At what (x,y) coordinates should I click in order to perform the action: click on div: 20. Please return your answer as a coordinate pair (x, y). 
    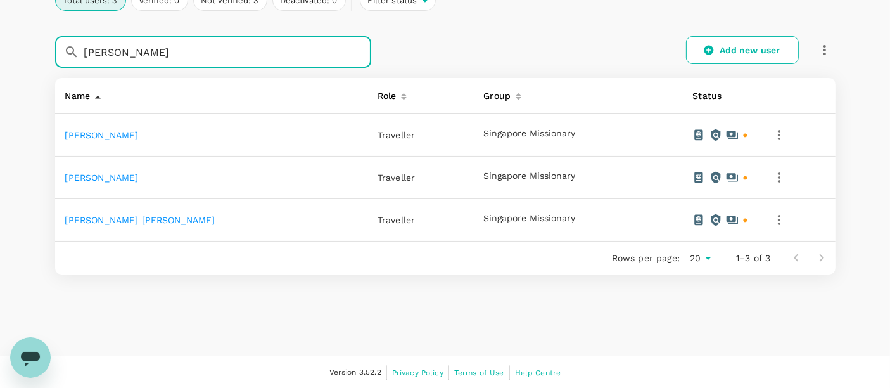
    Looking at the image, I should click on (700, 258).